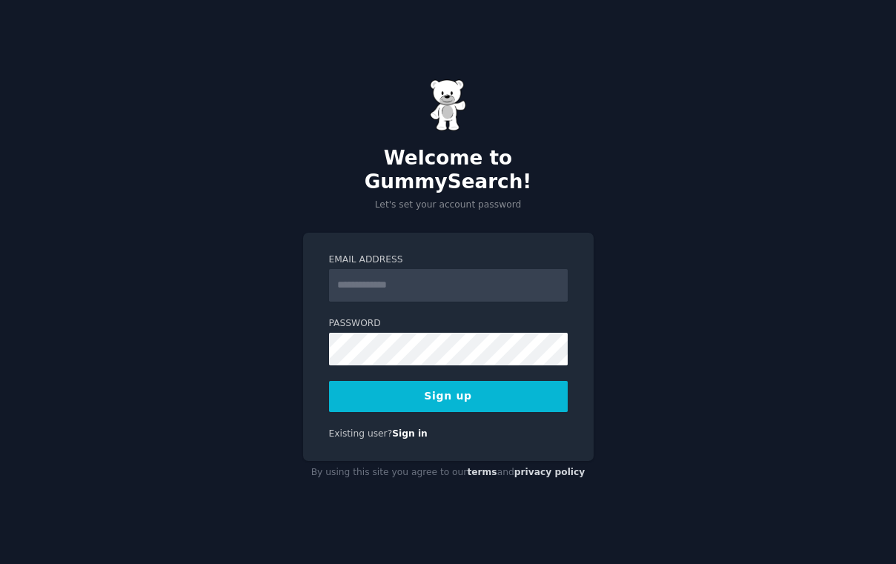 Image resolution: width=896 pixels, height=564 pixels. Describe the element at coordinates (449, 260) in the screenshot. I see `label: Email Address` at that location.